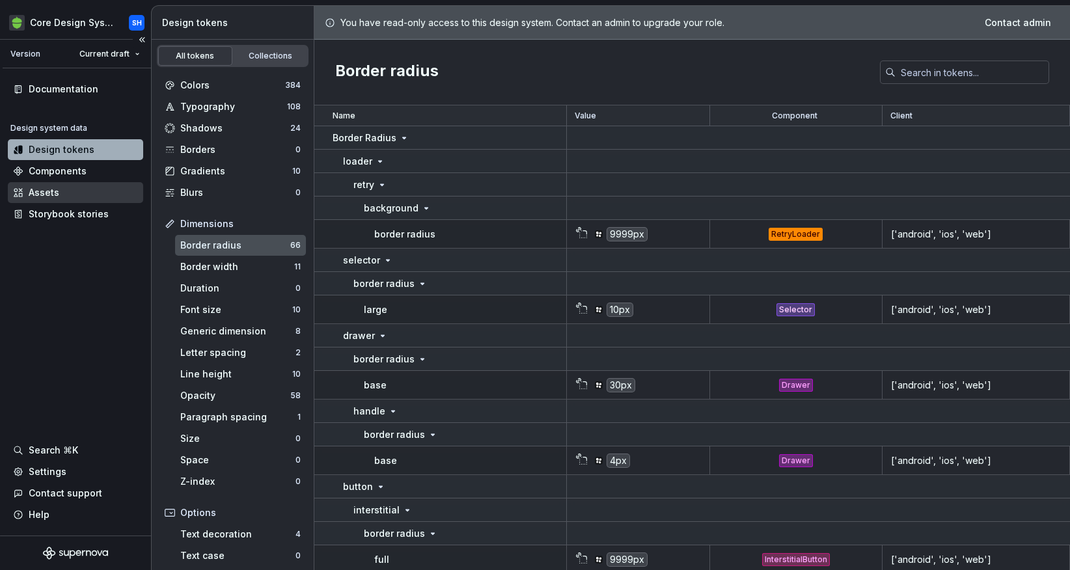 The width and height of the screenshot is (1070, 570). What do you see at coordinates (75, 493) in the screenshot?
I see `button: Contact support` at bounding box center [75, 493].